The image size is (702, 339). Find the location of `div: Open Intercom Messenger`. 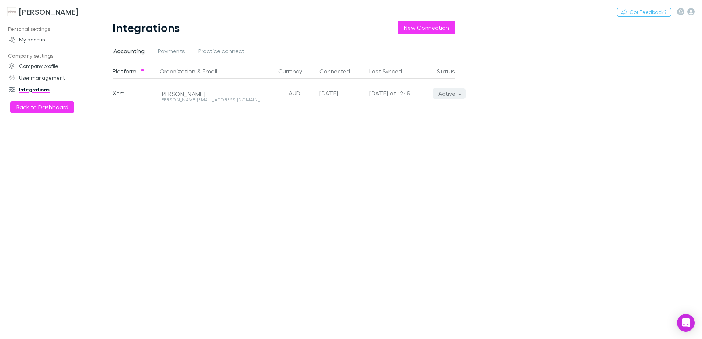

div: Open Intercom Messenger is located at coordinates (686, 323).